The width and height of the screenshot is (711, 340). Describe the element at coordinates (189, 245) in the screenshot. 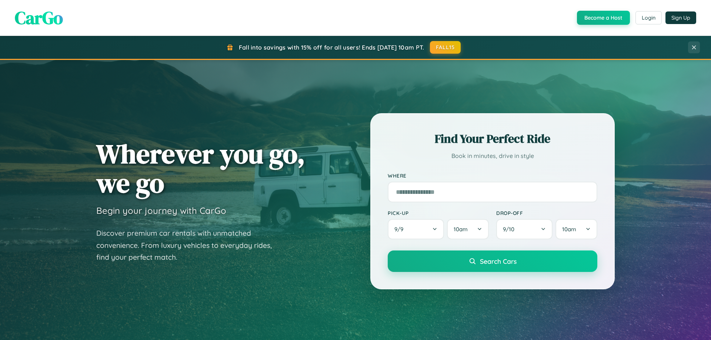

I see `p: Discover premium car rentals with unmatched convenience. From luxury vehicles to everyday rides, ...` at that location.